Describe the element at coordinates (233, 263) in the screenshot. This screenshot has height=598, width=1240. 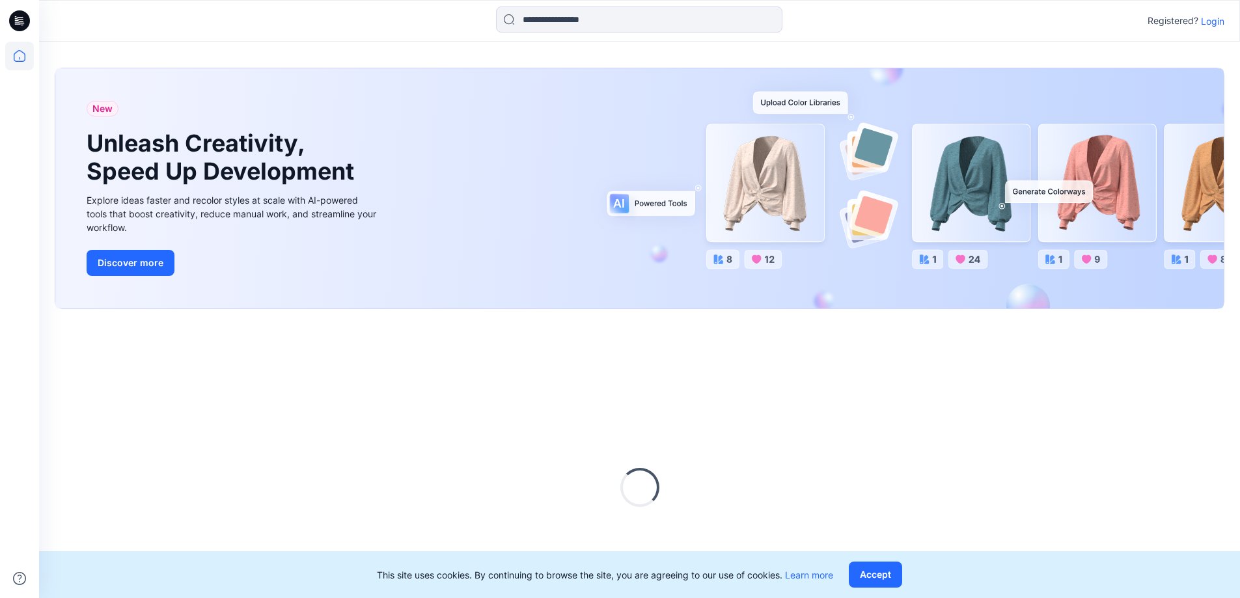
I see `a: Discover more` at that location.